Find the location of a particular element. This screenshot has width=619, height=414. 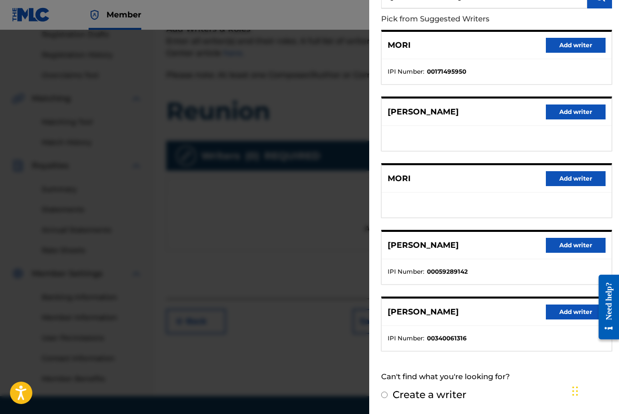

label: Create a writer is located at coordinates (430, 395).